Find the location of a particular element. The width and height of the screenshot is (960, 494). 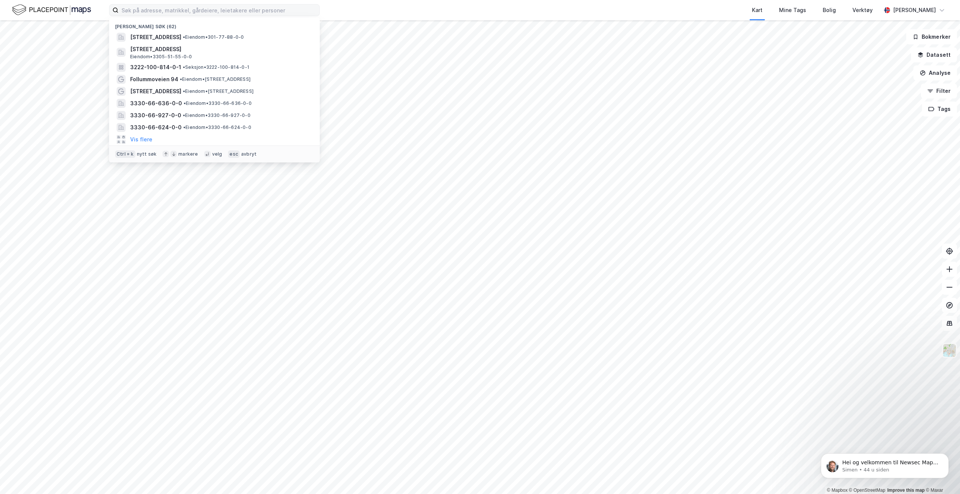

a: OpenStreetMap is located at coordinates (867, 490).